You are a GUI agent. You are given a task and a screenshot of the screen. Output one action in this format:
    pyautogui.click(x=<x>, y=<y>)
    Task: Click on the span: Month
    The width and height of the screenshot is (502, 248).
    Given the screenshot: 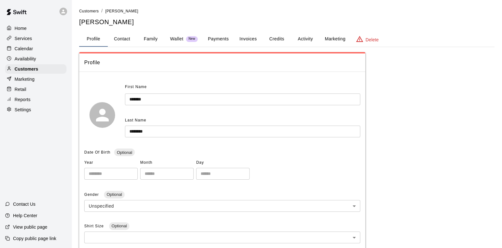 What is the action you would take?
    pyautogui.click(x=167, y=163)
    